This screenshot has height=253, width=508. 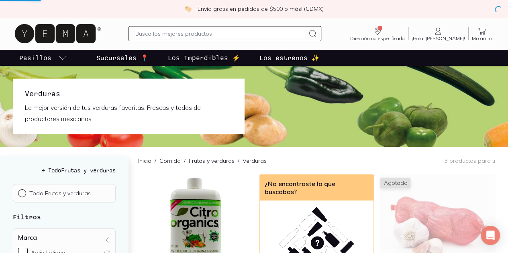 What do you see at coordinates (64, 170) in the screenshot?
I see `a: ← TodoFrutas y verduras` at bounding box center [64, 170].